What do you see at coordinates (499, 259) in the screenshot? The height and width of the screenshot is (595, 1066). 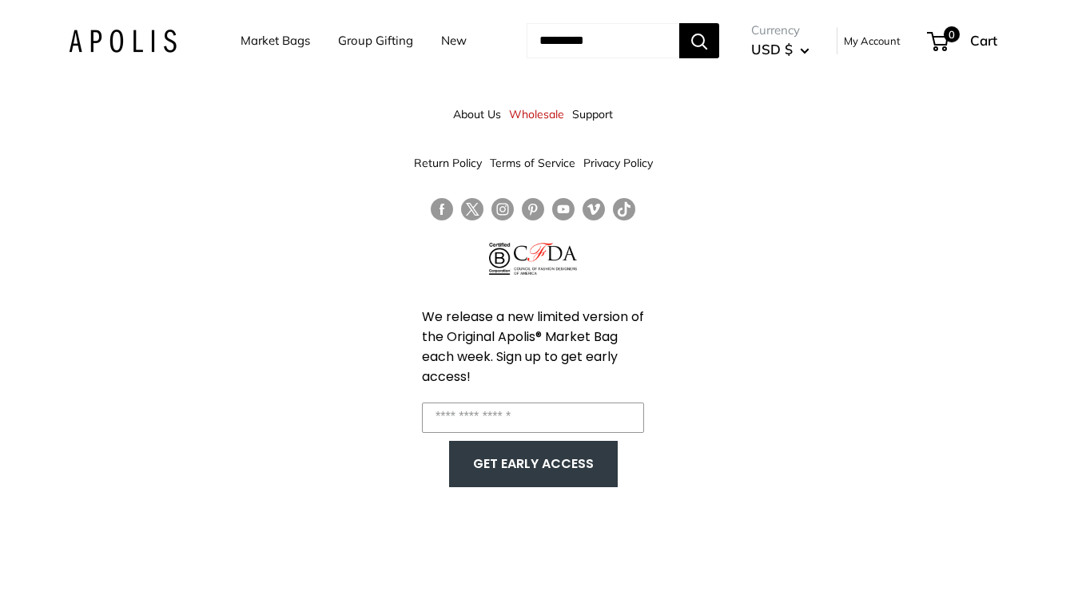 I see `img: Certified B Corporation` at bounding box center [499, 259].